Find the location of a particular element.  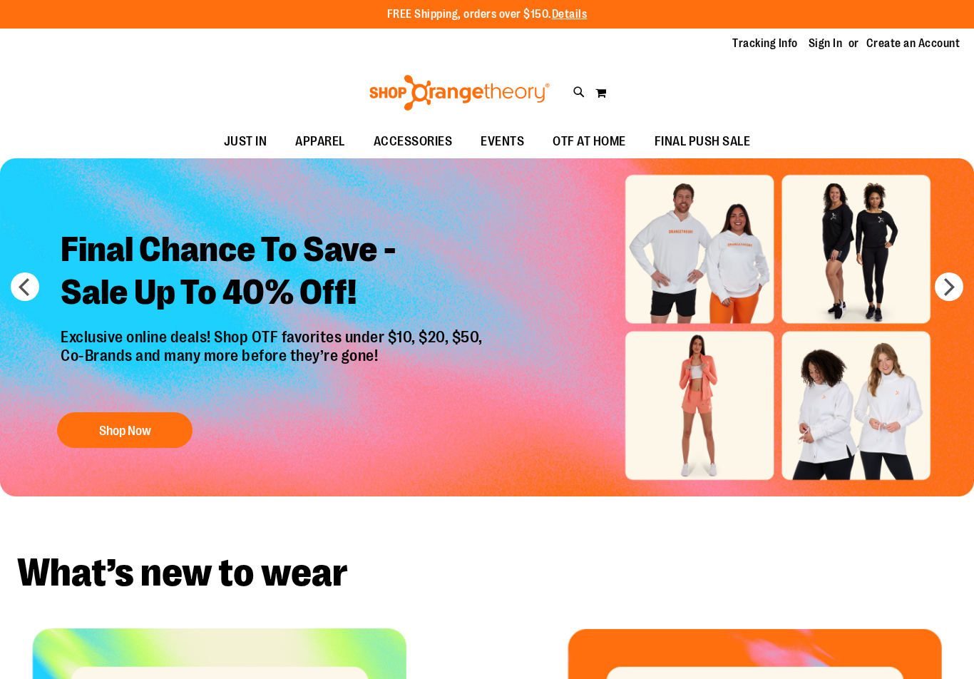

a: Sign In is located at coordinates (825, 43).